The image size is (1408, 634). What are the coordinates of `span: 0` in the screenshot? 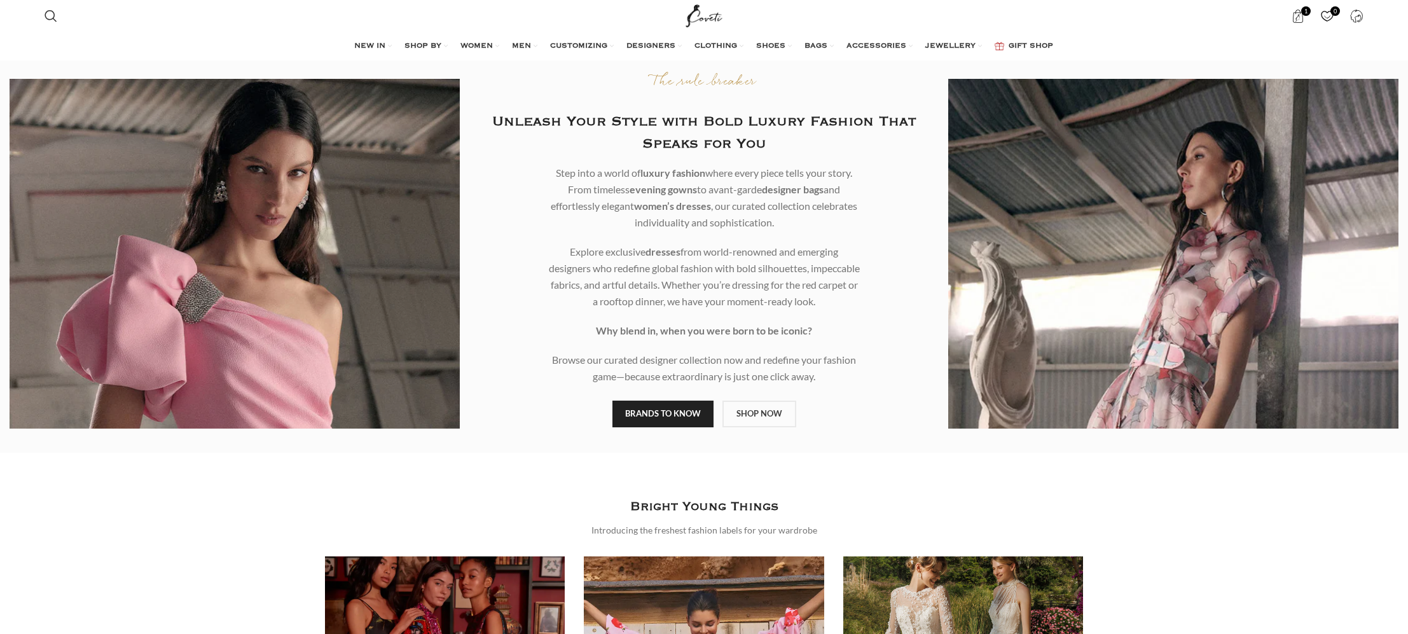 It's located at (1335, 11).